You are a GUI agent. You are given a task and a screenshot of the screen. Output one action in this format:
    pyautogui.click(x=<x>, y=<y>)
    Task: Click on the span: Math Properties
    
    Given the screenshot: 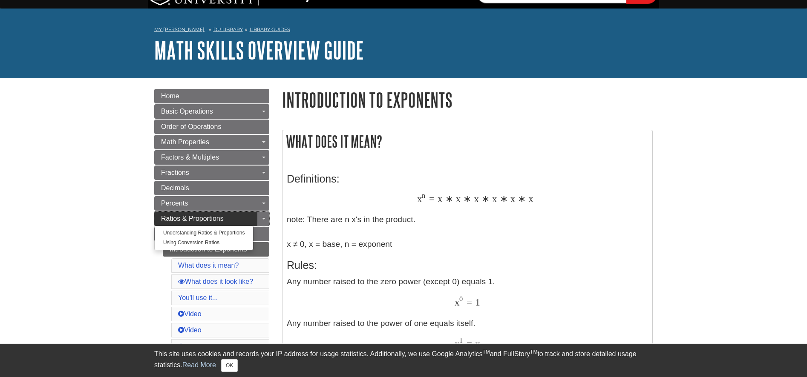 What is the action you would take?
    pyautogui.click(x=185, y=142)
    